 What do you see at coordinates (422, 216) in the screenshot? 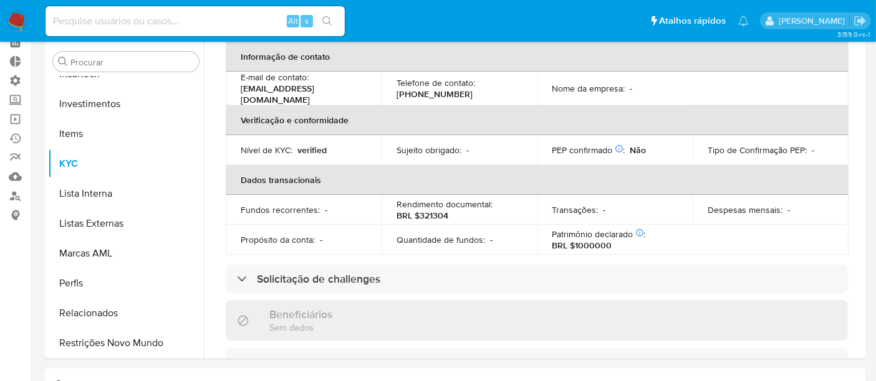
I see `p: BRL $321304` at bounding box center [422, 216].